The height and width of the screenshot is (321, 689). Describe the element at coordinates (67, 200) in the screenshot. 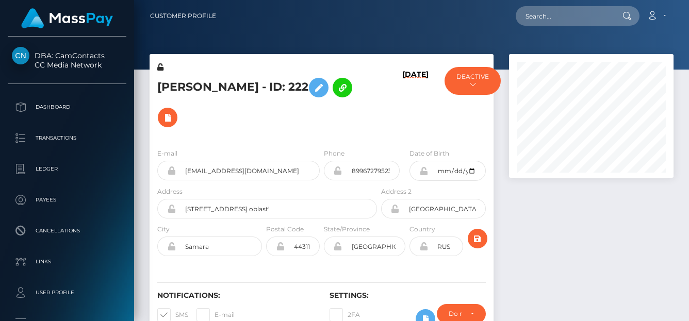

I see `a: Payees` at that location.